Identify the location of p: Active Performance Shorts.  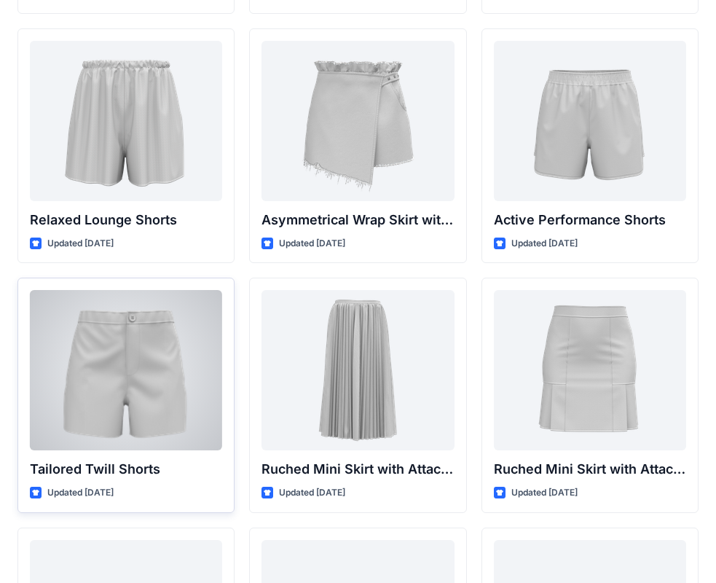
(590, 220).